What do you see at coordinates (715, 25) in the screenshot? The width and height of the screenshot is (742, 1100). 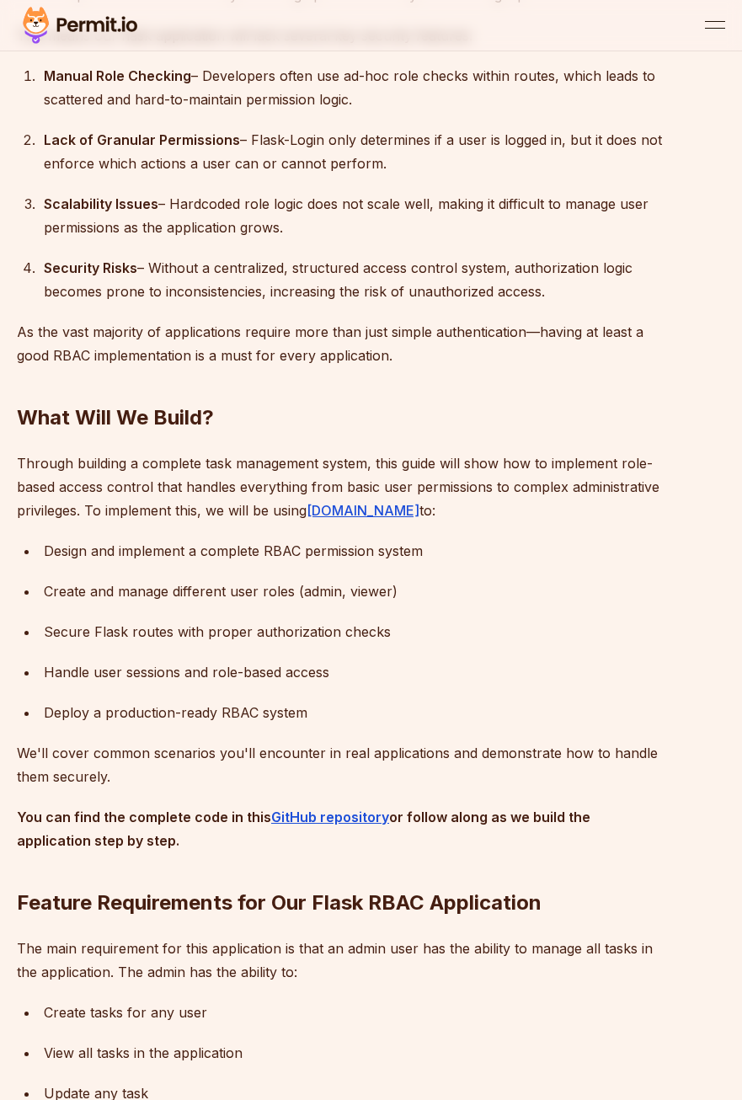 I see `button: open menu` at bounding box center [715, 25].